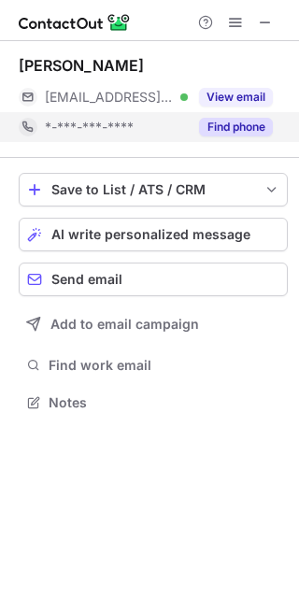  I want to click on span: AI write personalized message, so click(151, 235).